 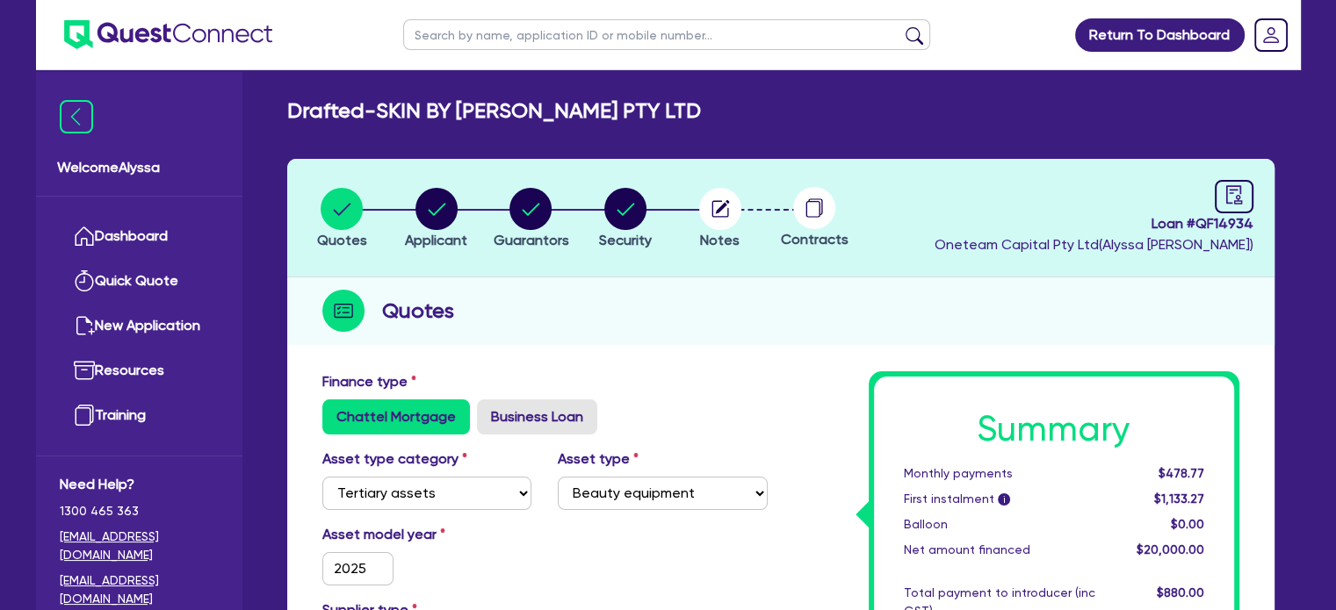 What do you see at coordinates (1178, 499) in the screenshot?
I see `span: $1,133.27` at bounding box center [1178, 499].